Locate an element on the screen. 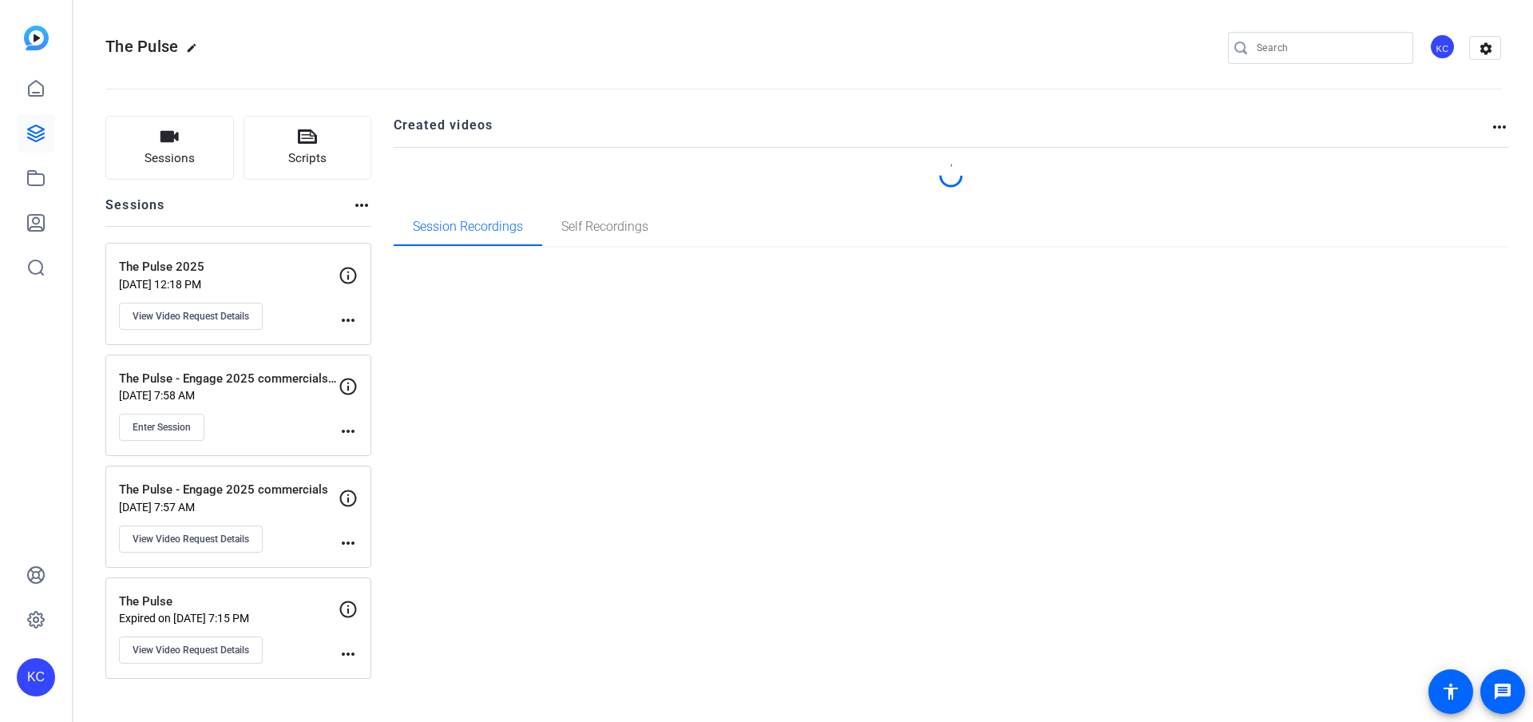 Image resolution: width=1533 pixels, height=722 pixels. button: Scripts is located at coordinates (307, 148).